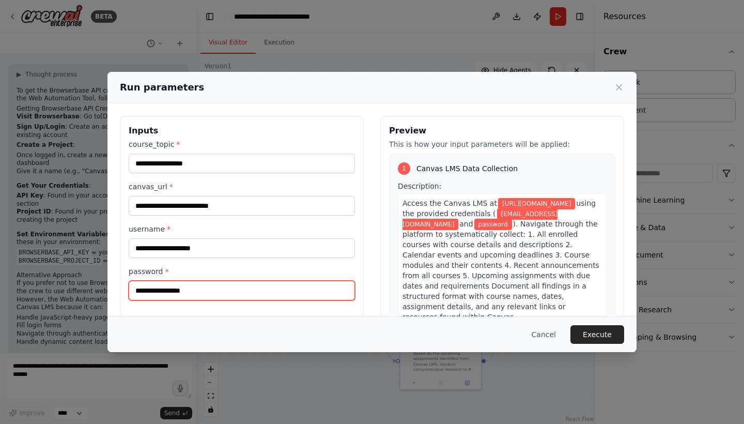 Image resolution: width=744 pixels, height=424 pixels. I want to click on span: Description:, so click(420, 186).